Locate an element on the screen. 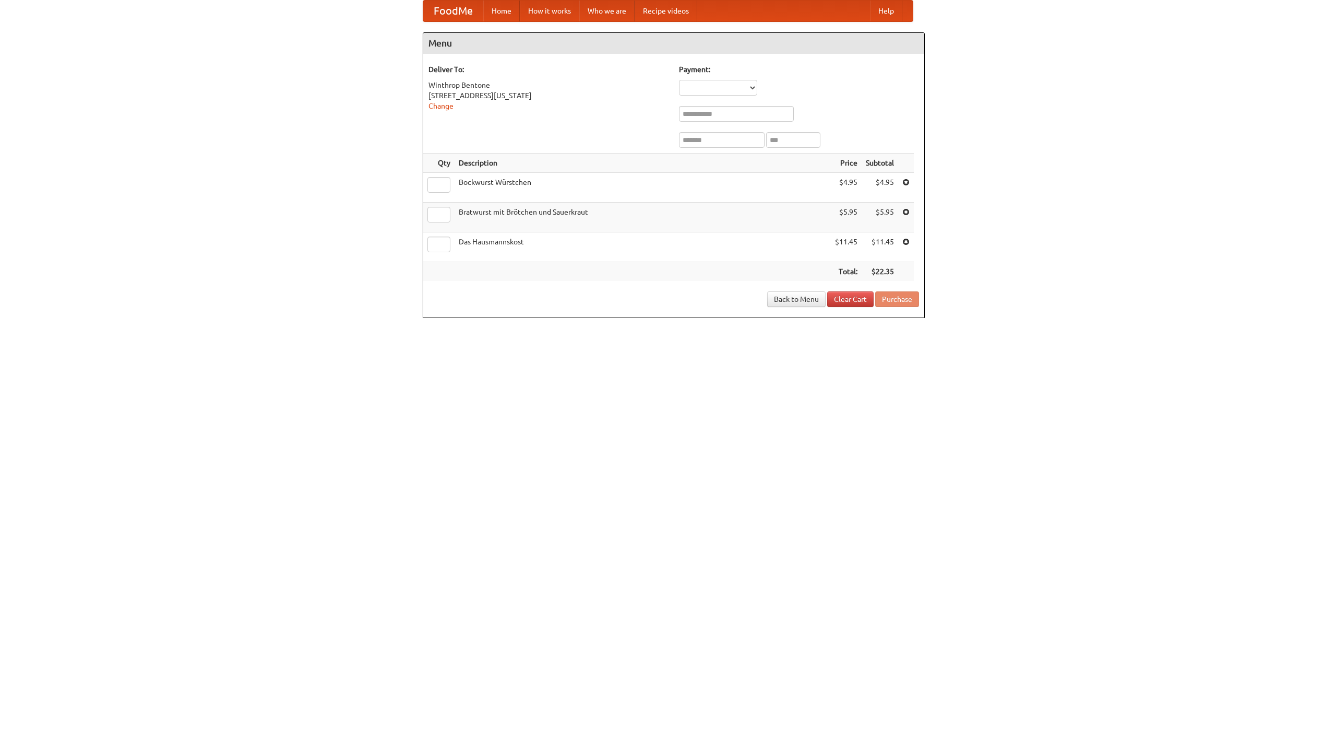 The height and width of the screenshot is (739, 1336). div: Winthrop Bentone is located at coordinates (549, 85).